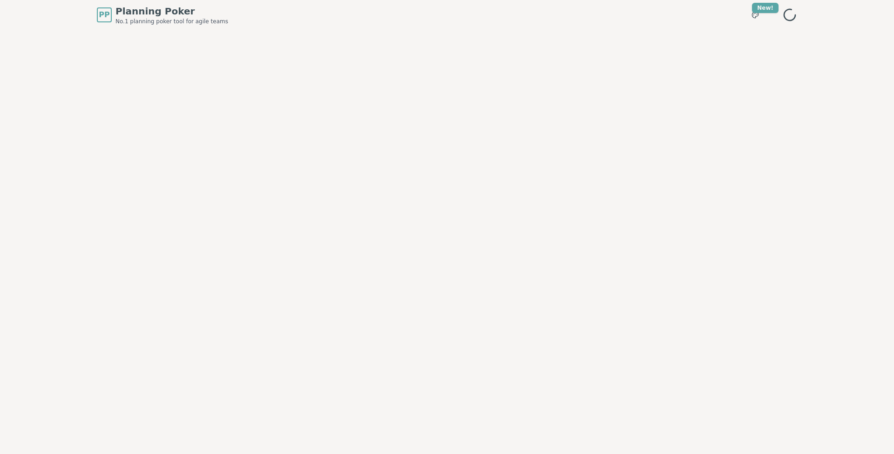 This screenshot has width=894, height=454. What do you see at coordinates (163, 15) in the screenshot?
I see `a: PPPlanning PokerNo.1 planning poker tool for agile teams` at bounding box center [163, 15].